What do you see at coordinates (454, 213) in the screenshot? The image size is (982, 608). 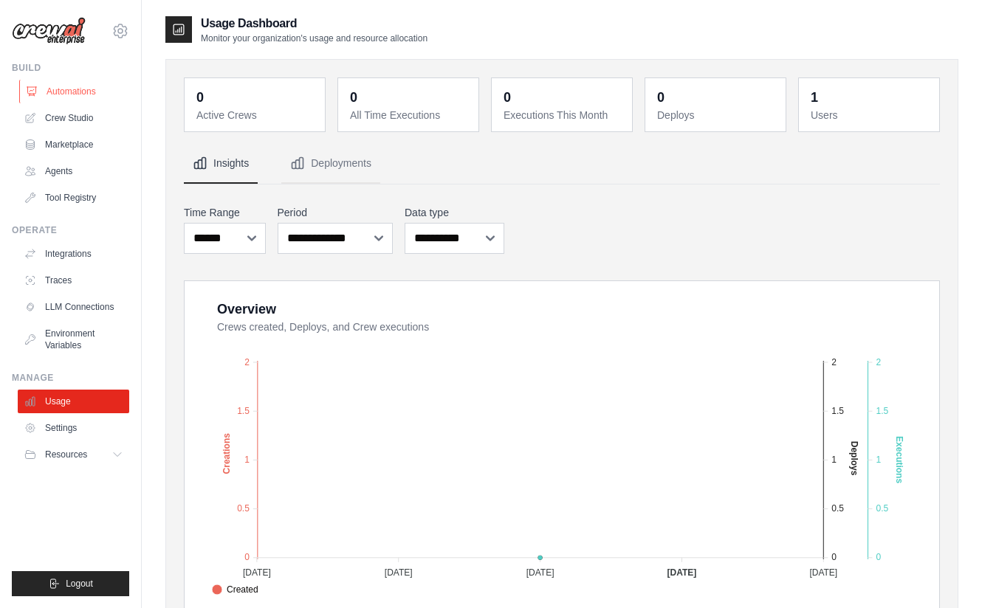 I see `label: Data type` at bounding box center [454, 213].